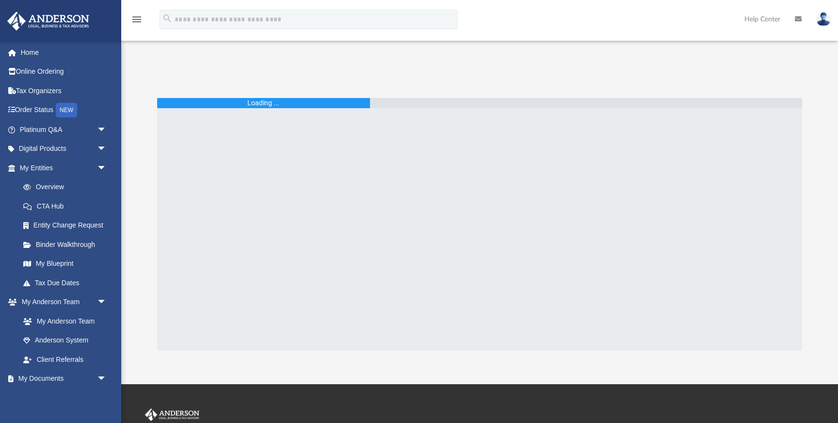 The height and width of the screenshot is (423, 838). What do you see at coordinates (64, 149) in the screenshot?
I see `a: Digital Productsarrow_drop_down` at bounding box center [64, 149].